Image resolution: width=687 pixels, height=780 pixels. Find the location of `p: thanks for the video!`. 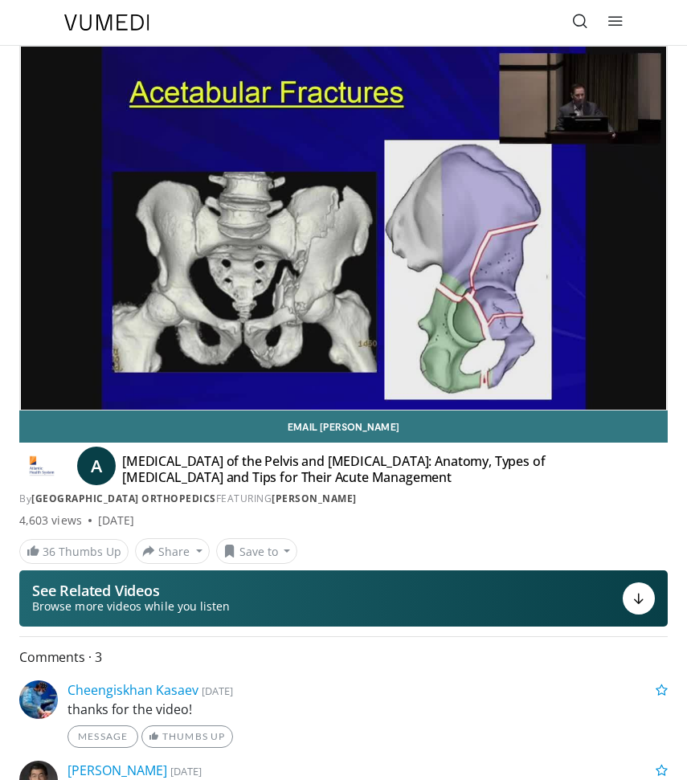

p: thanks for the video! is located at coordinates (367, 709).